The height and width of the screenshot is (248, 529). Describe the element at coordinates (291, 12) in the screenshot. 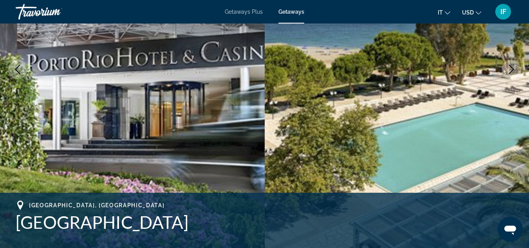

I see `a: Getaways` at that location.